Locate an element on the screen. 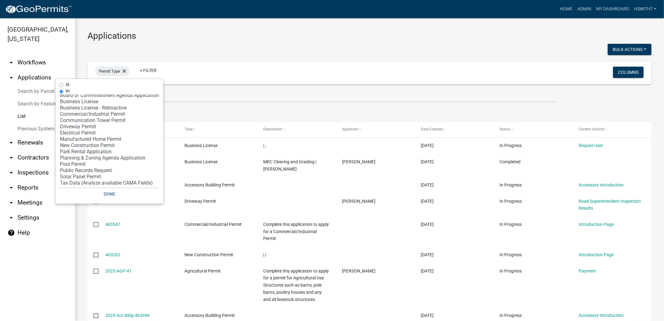 The image size is (664, 321). option: Pool Permit is located at coordinates (109, 164).